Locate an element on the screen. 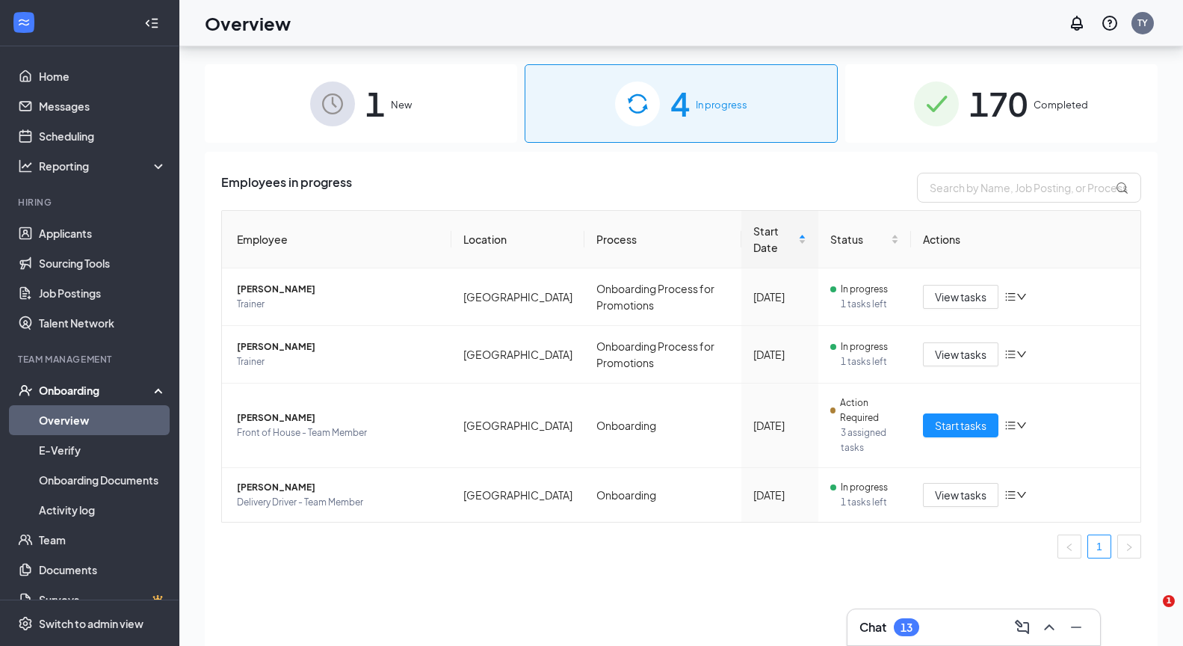 Image resolution: width=1183 pixels, height=646 pixels. span: Start tasks is located at coordinates (960, 425).